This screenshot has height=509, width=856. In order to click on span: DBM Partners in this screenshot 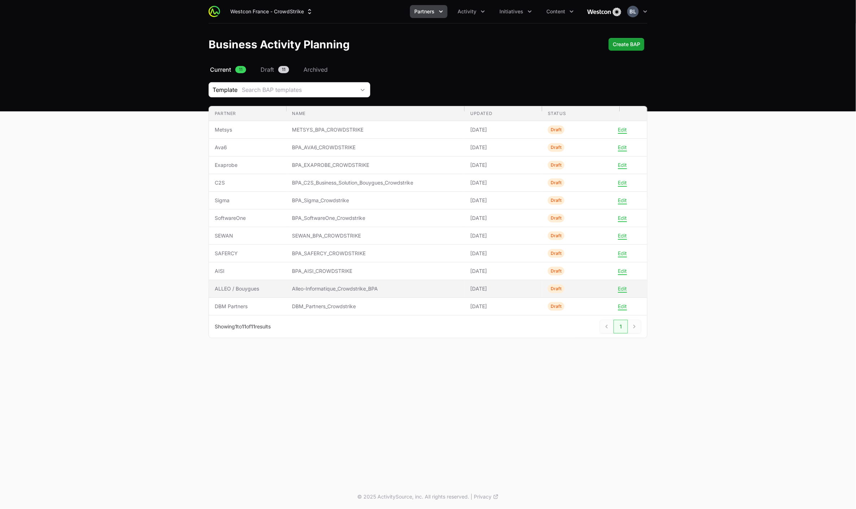, I will do `click(247, 307)`.